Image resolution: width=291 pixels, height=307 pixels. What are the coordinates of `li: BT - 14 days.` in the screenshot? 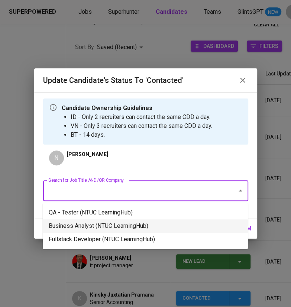 It's located at (141, 135).